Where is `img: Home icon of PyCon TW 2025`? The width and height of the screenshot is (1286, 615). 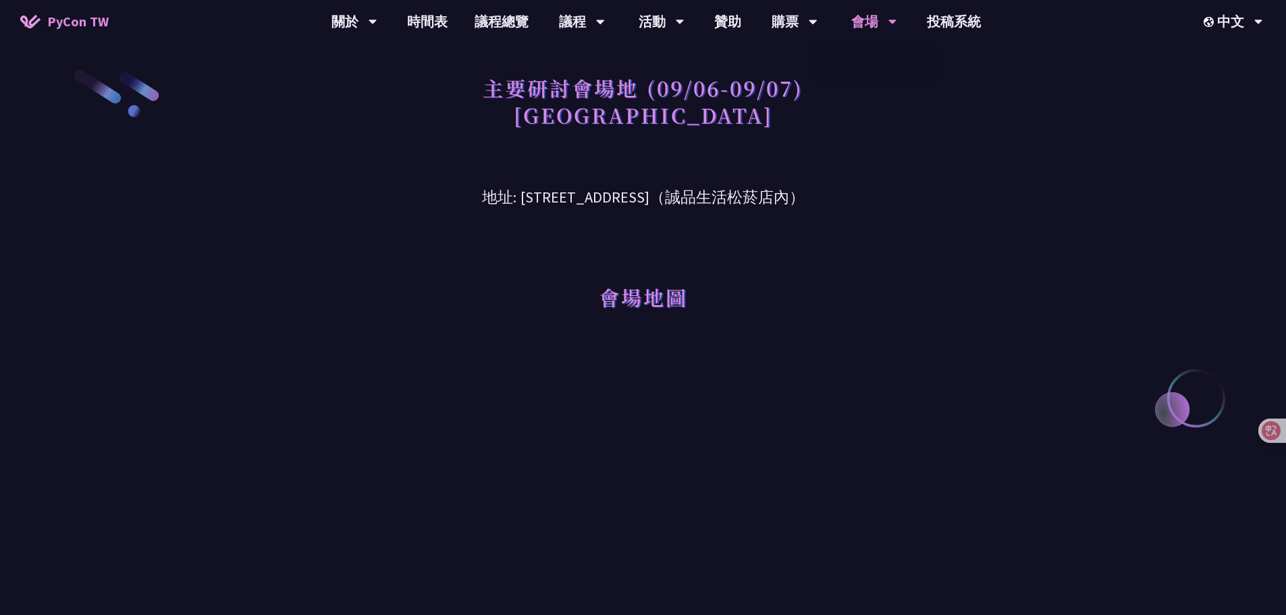 img: Home icon of PyCon TW 2025 is located at coordinates (30, 22).